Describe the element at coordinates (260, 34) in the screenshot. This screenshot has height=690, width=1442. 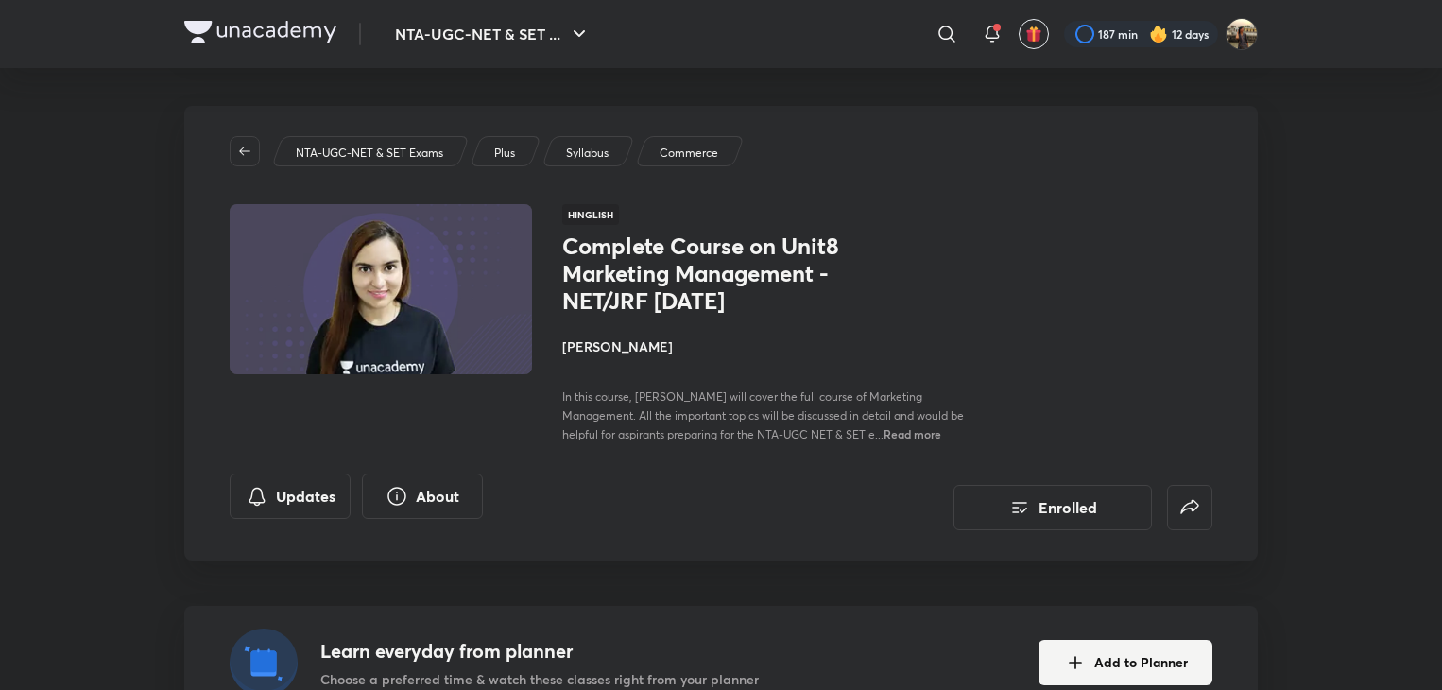
I see `a: Company Logo` at that location.